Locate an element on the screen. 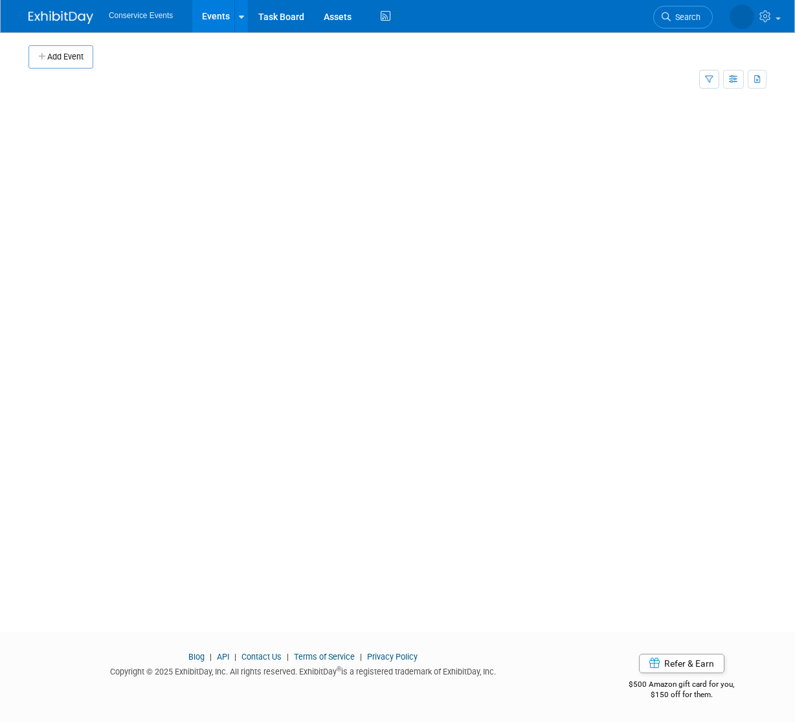 The image size is (795, 723). a: Search is located at coordinates (683, 17).